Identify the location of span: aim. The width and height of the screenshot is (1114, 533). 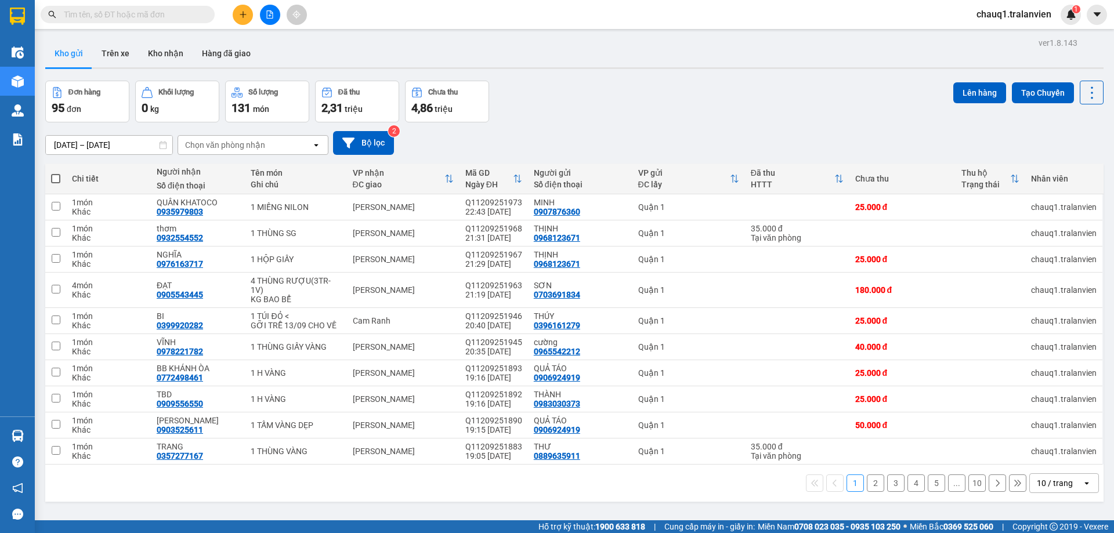
(296, 15).